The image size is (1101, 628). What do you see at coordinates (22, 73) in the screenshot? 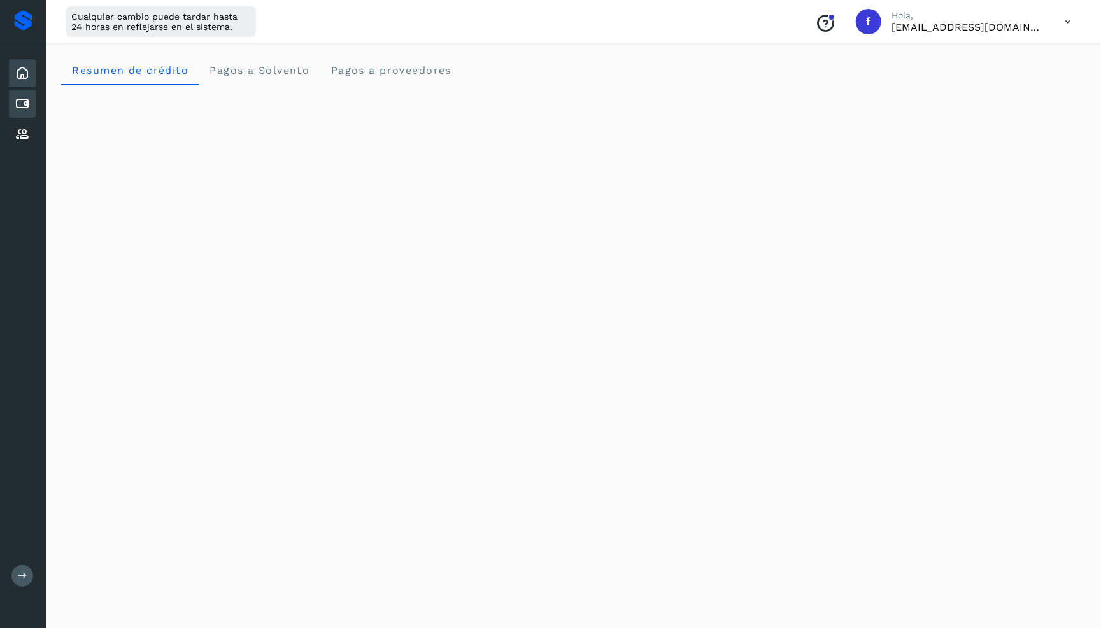
I see `div: Inicio` at bounding box center [22, 73].